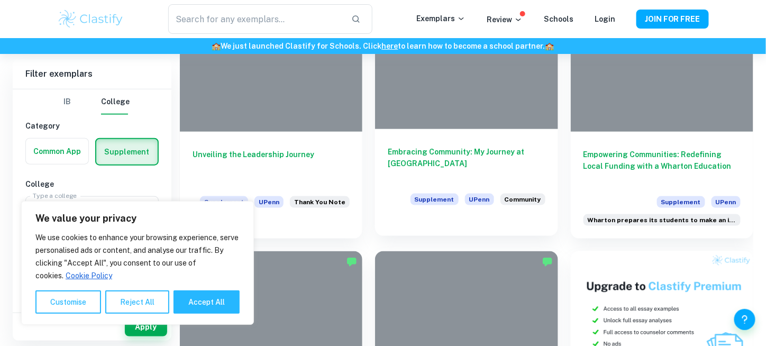 The height and width of the screenshot is (346, 766). What do you see at coordinates (90, 19) in the screenshot?
I see `a: Clastify logo` at bounding box center [90, 19].